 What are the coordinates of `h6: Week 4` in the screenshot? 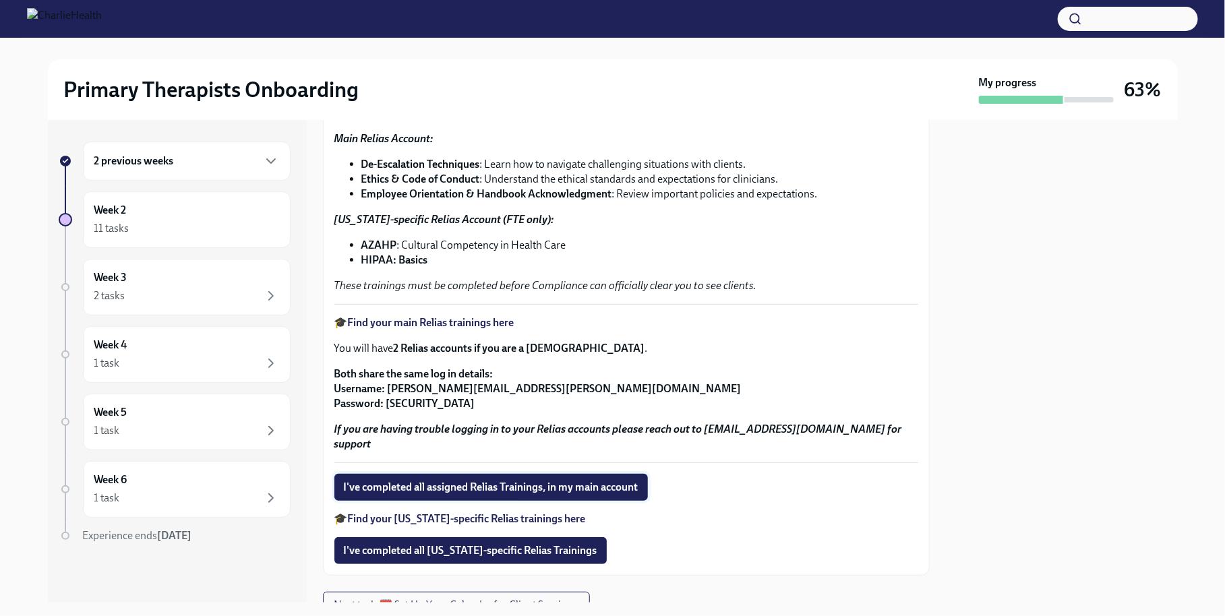 It's located at (111, 345).